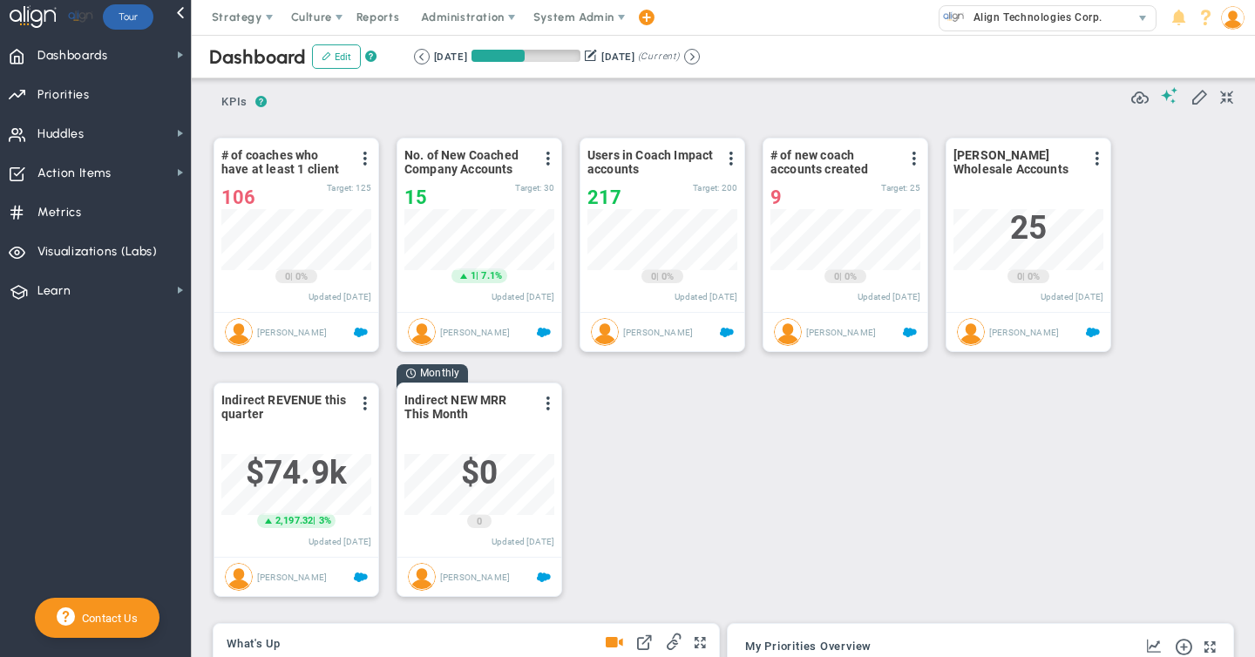 The height and width of the screenshot is (657, 1255). Describe the element at coordinates (234, 102) in the screenshot. I see `span: KPIs` at that location.